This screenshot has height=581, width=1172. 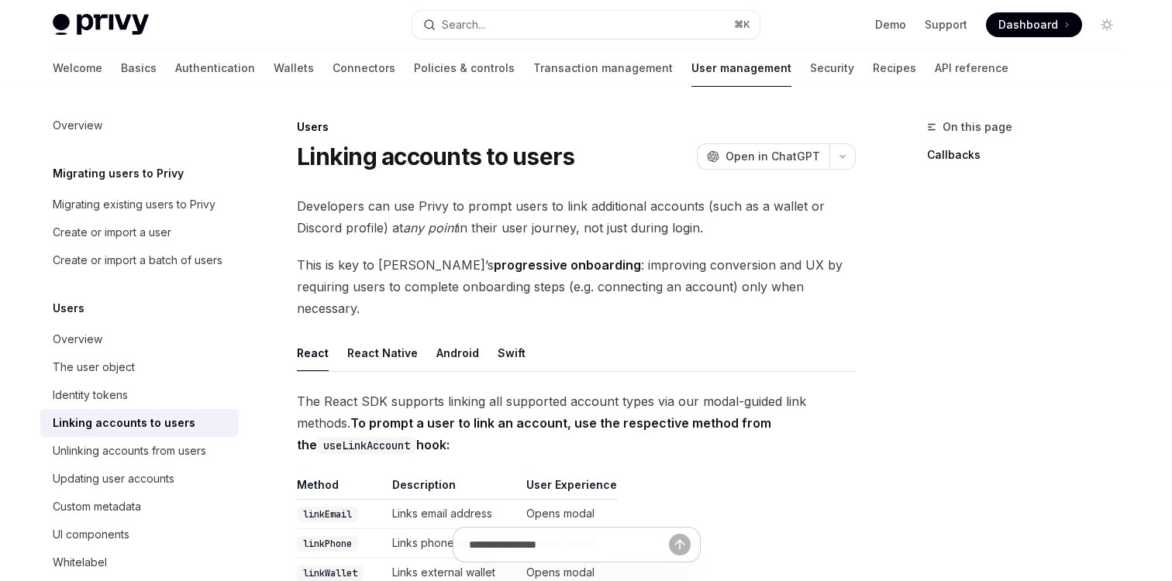 I want to click on span: The React SDK supports linking all supported account types via our modal-guided link methods., so click(x=576, y=423).